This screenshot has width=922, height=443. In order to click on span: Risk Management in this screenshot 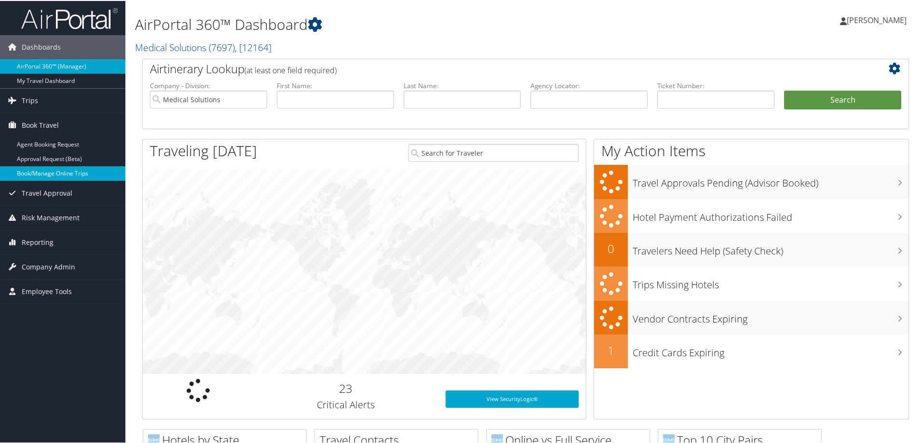, I will do `click(51, 217)`.